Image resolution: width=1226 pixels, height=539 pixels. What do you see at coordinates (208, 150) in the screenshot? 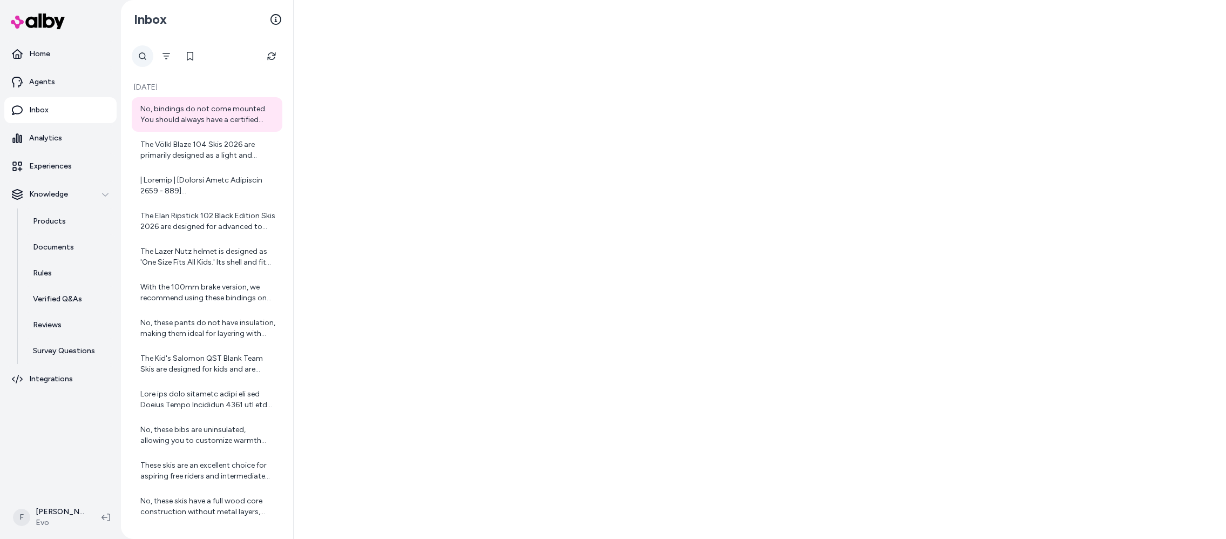
I see `div: The Völkl Blaze 104 Skis 2026 are primarily designed as a light and maneuverable freeride ski, ex...` at bounding box center [208, 150].